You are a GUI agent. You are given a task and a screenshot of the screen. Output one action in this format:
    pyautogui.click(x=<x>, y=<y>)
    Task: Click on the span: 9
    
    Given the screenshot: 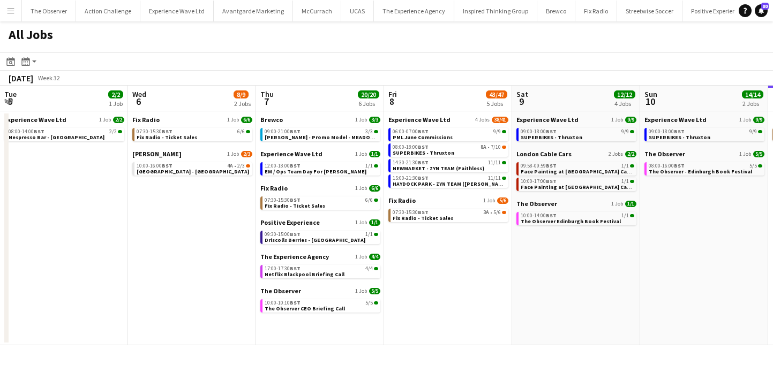 What is the action you would take?
    pyautogui.click(x=521, y=101)
    